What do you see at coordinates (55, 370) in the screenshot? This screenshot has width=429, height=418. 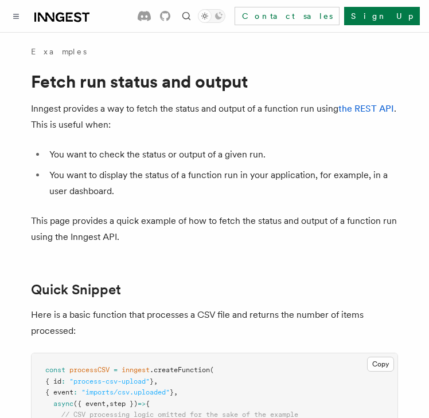 I see `span: const` at bounding box center [55, 370].